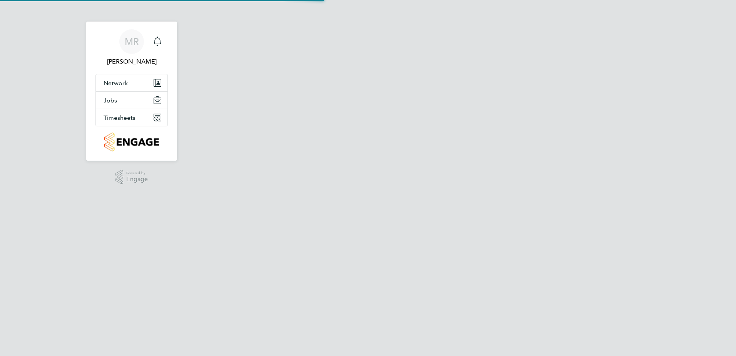  What do you see at coordinates (132, 83) in the screenshot?
I see `button: Network` at bounding box center [132, 83].